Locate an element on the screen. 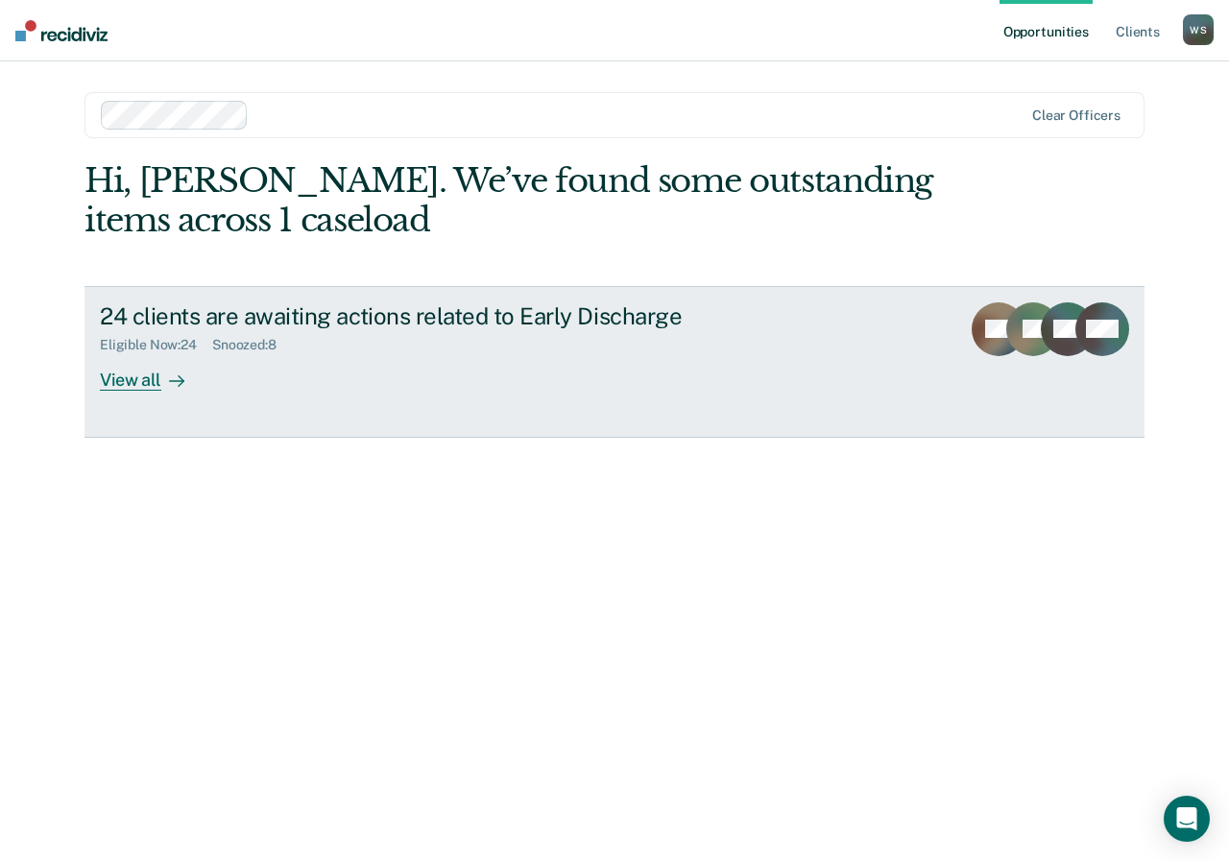 This screenshot has height=861, width=1229. button: WS is located at coordinates (1198, 30).